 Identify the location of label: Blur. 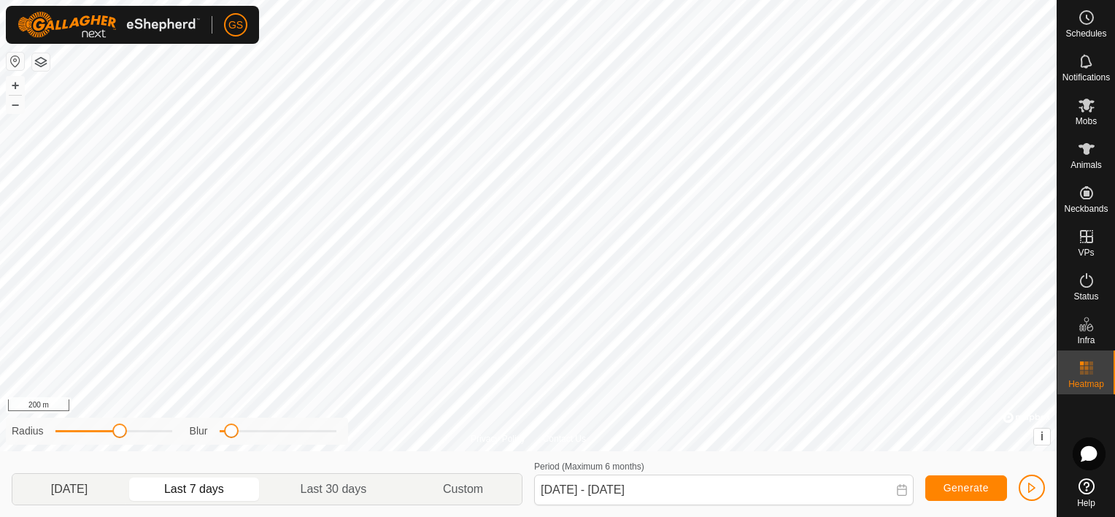
(198, 431).